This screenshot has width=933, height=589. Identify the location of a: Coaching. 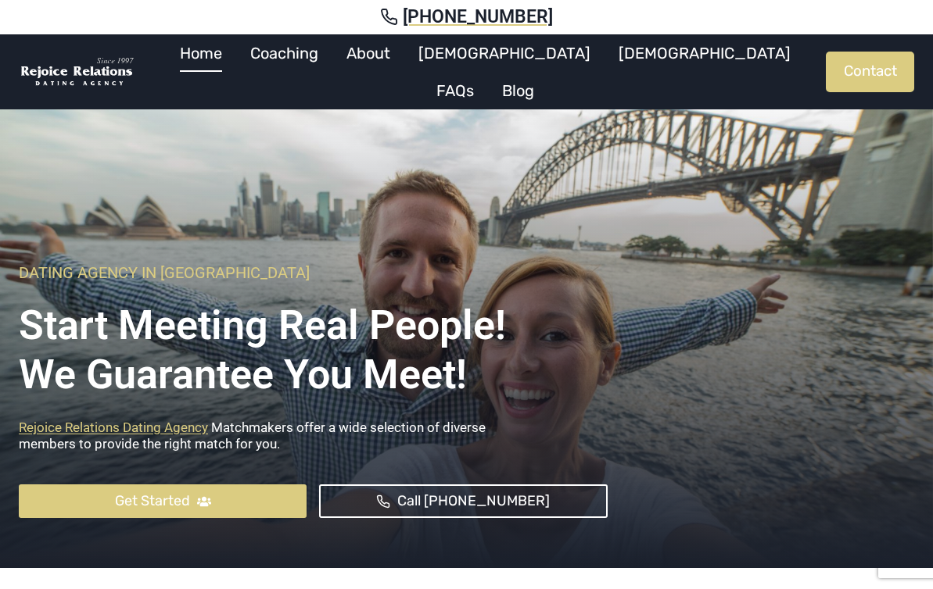
(284, 53).